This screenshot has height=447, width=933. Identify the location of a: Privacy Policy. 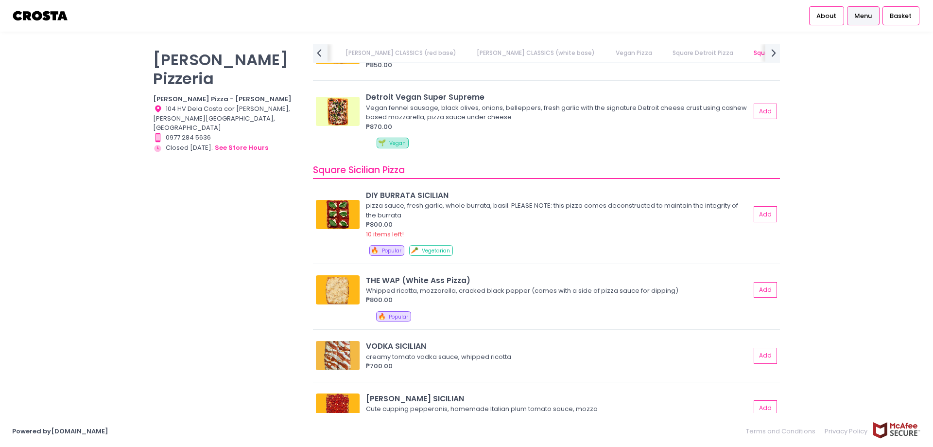
(847, 431).